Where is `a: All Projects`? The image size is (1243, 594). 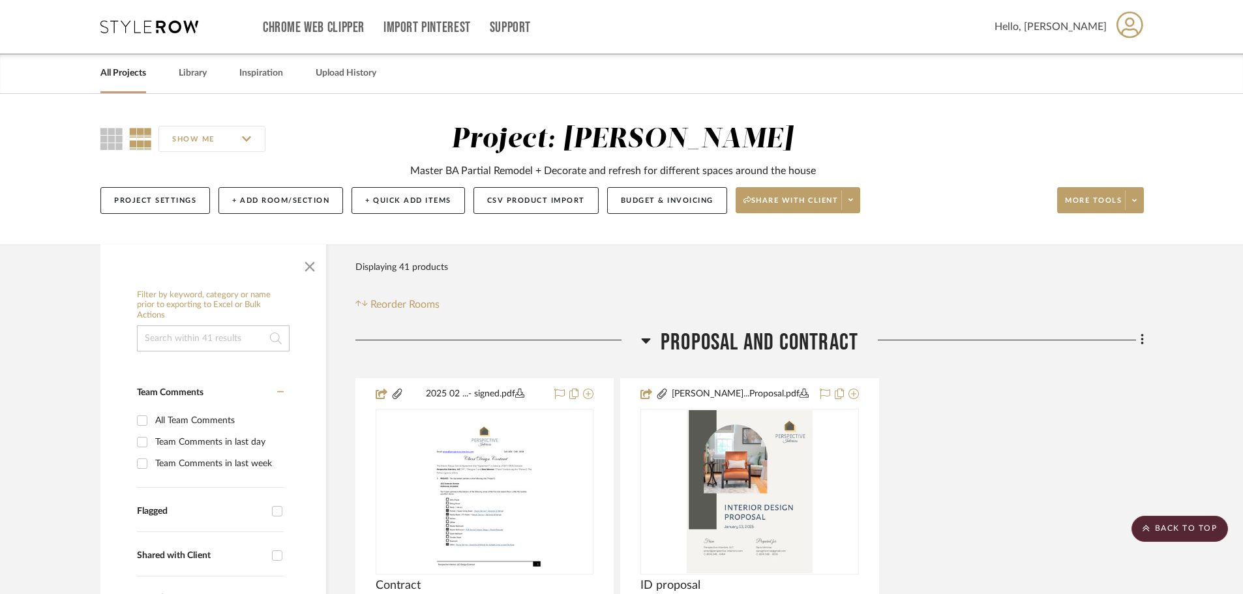
a: All Projects is located at coordinates (123, 73).